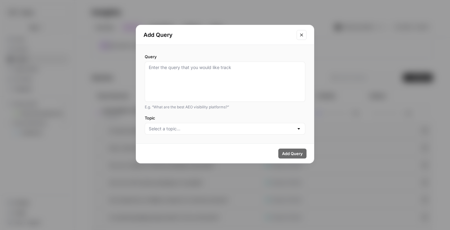 The image size is (450, 230). What do you see at coordinates (302, 35) in the screenshot?
I see `button: Close modal` at bounding box center [302, 35].